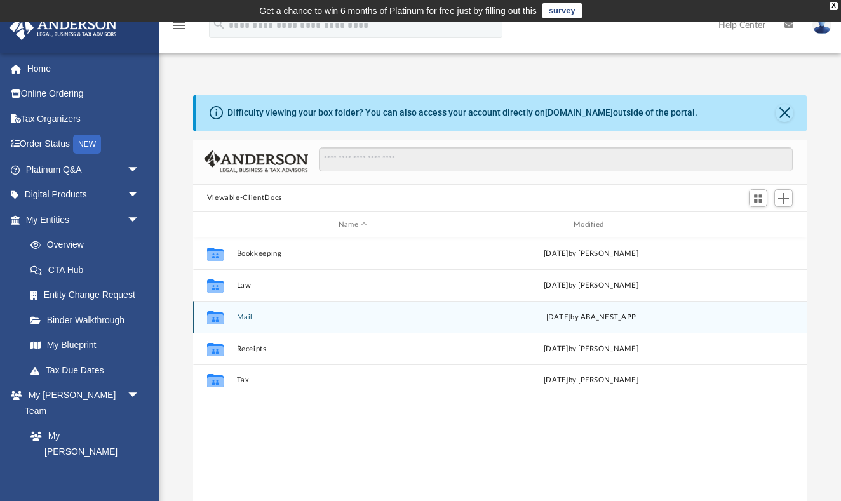 Image resolution: width=841 pixels, height=501 pixels. What do you see at coordinates (219, 24) in the screenshot?
I see `i: search` at bounding box center [219, 24].